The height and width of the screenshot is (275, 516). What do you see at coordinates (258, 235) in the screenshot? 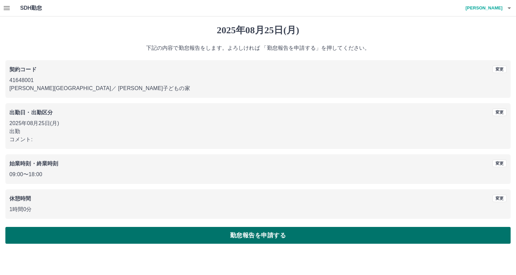
I see `button: 勤怠報告を申請する` at bounding box center [258, 235].